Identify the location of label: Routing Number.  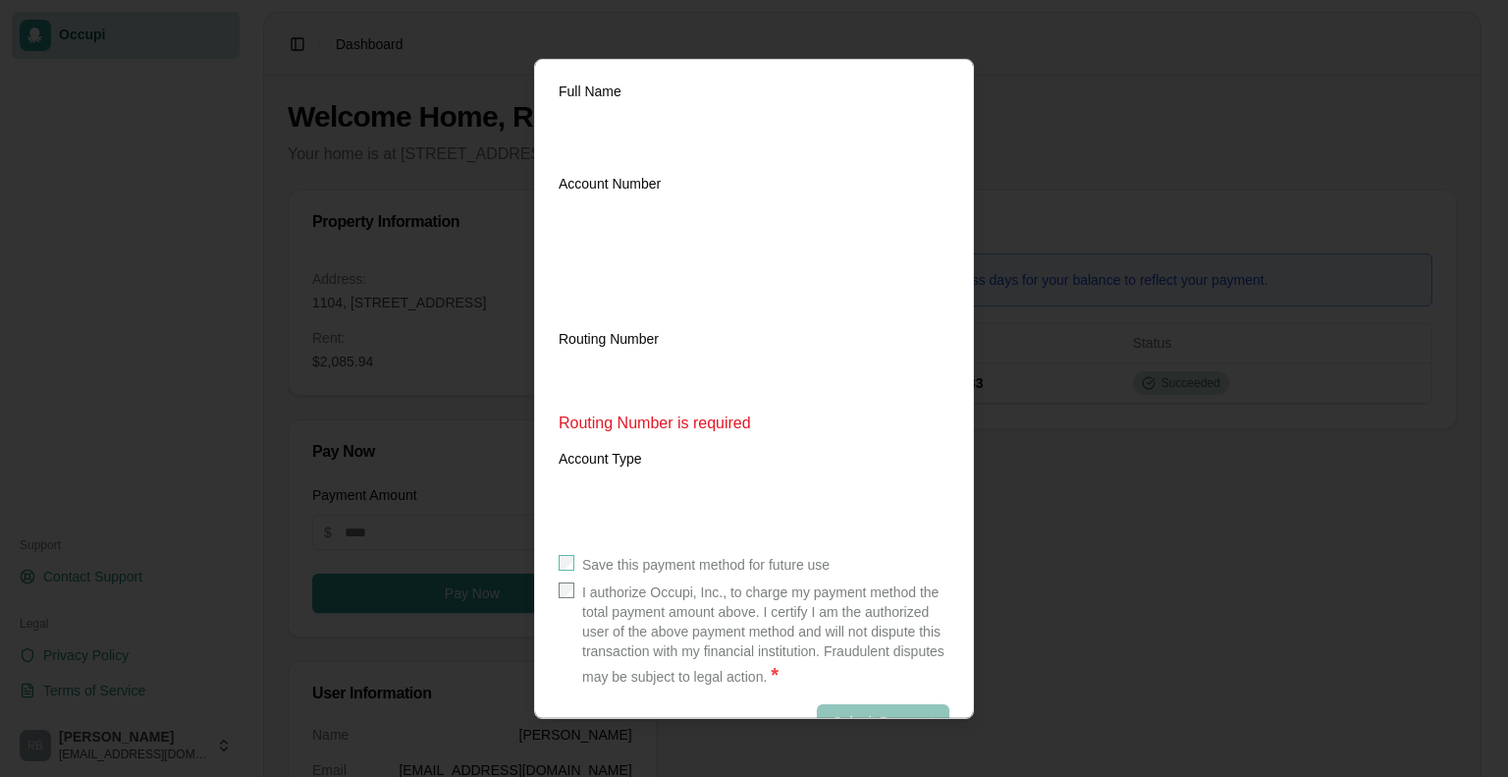
(609, 338).